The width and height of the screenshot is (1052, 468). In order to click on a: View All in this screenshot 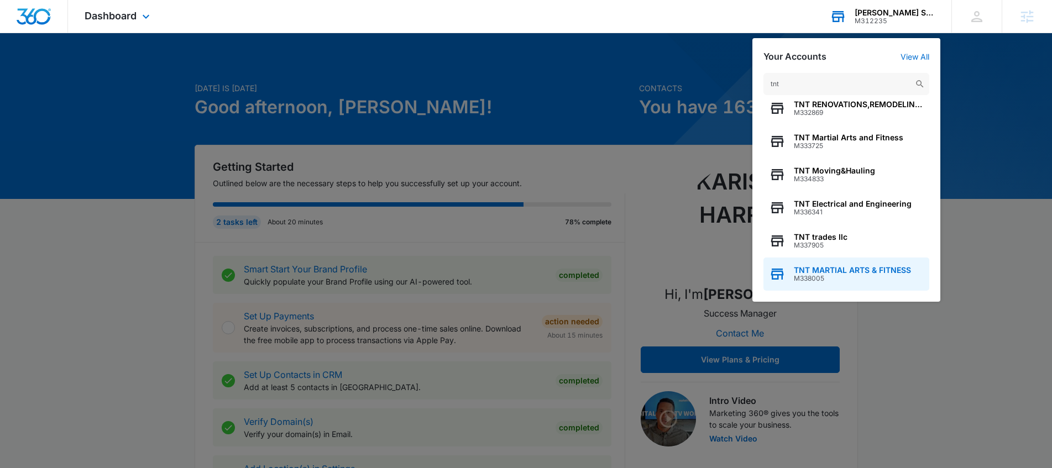, I will do `click(915, 56)`.